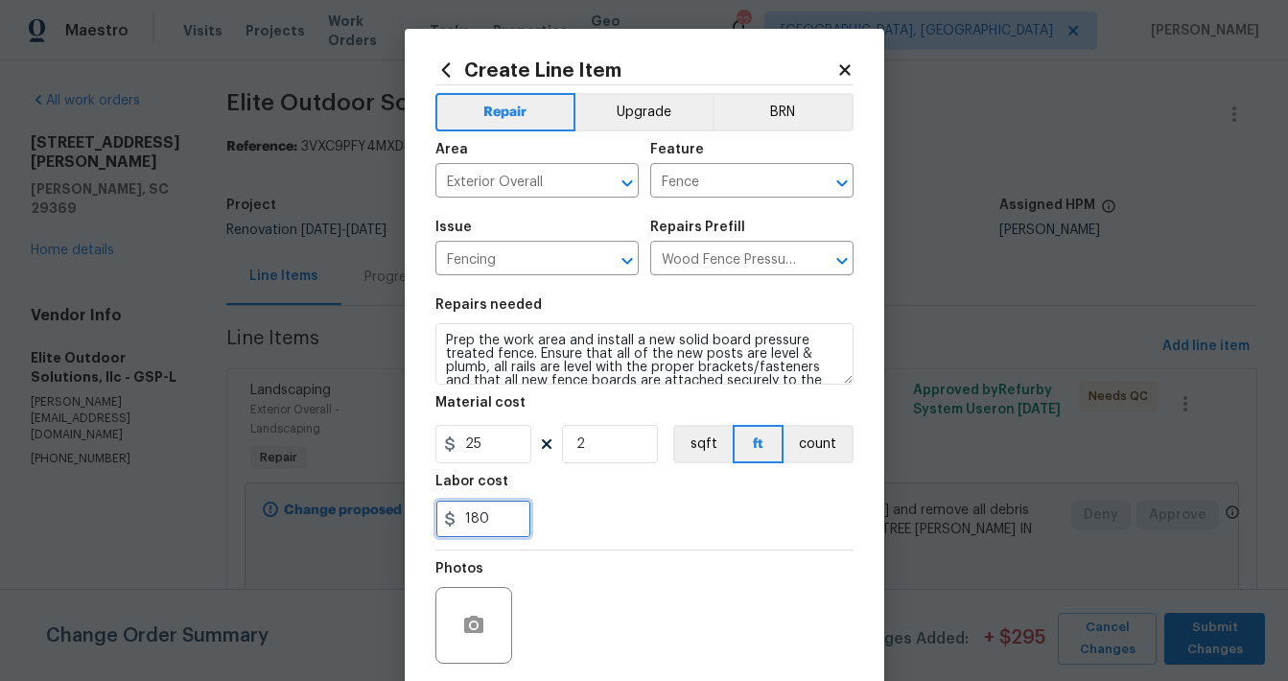  Describe the element at coordinates (480, 403) in the screenshot. I see `h5: Material cost` at that location.